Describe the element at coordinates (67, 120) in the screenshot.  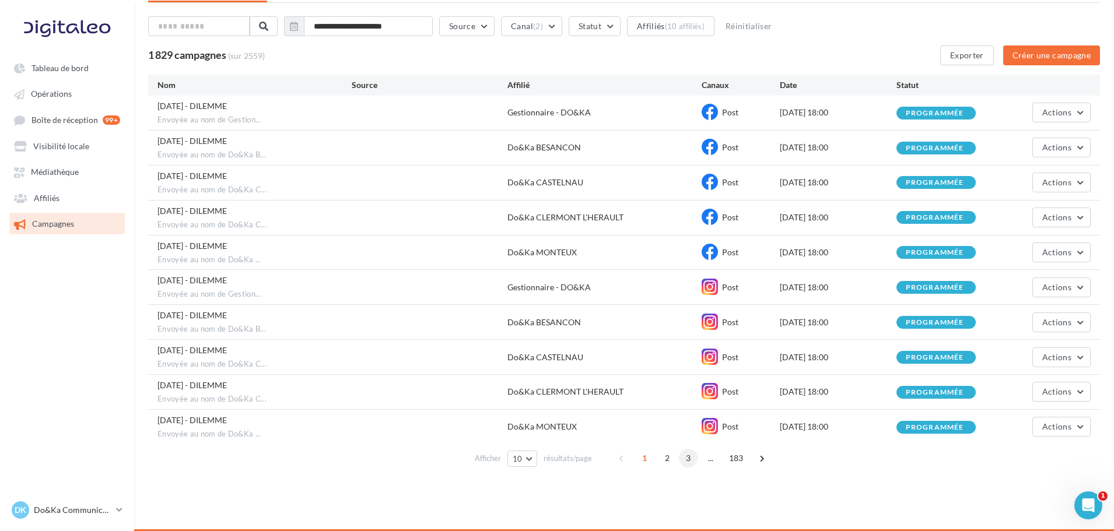
I see `a: Boîte de réception 99+` at that location.